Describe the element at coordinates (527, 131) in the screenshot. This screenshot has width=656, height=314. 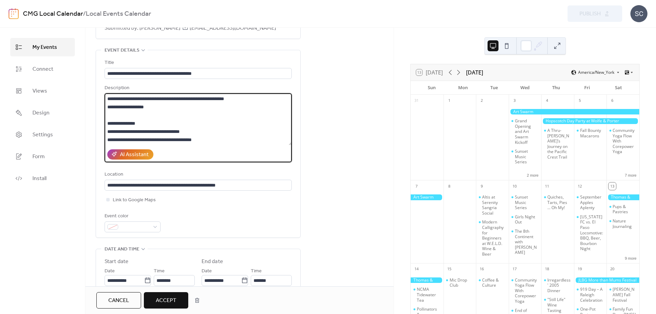
I see `div: Grand Opening and Art Swarm Kickoff` at that location.